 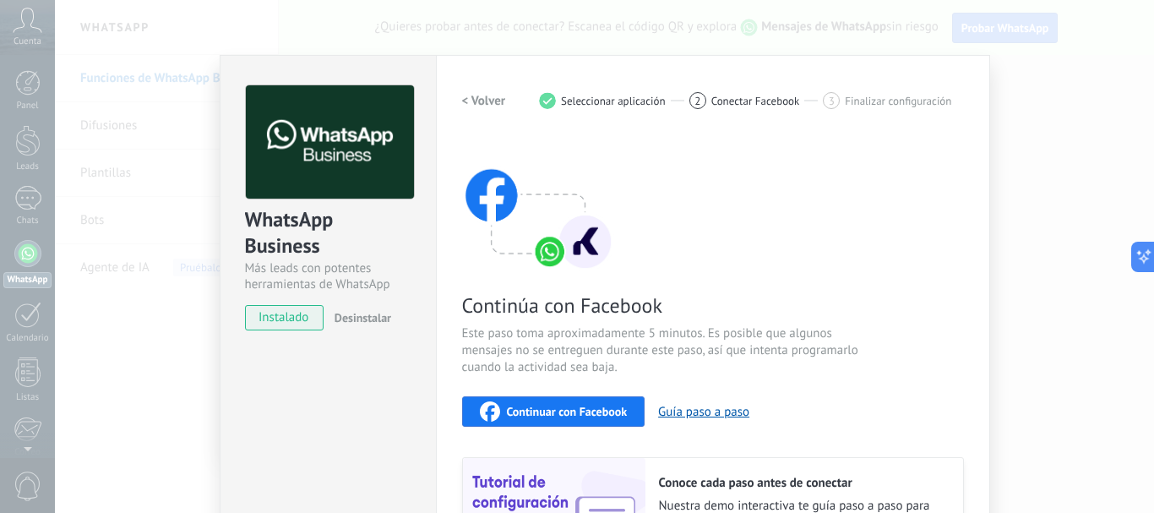 What do you see at coordinates (704, 411) in the screenshot?
I see `button: Guía paso a paso` at bounding box center [704, 411].